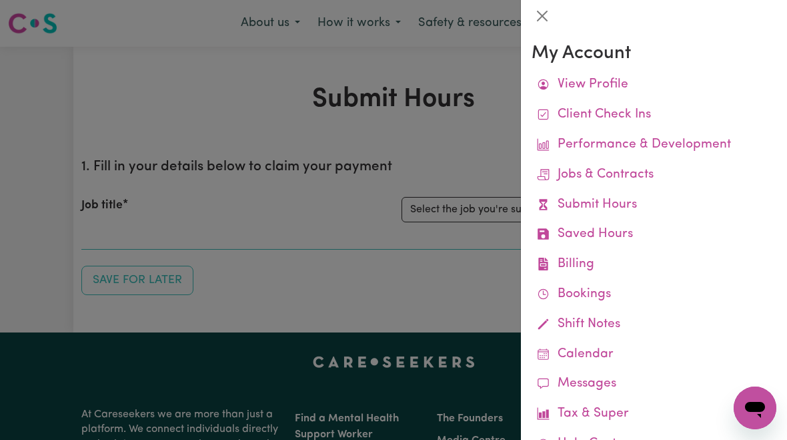 The height and width of the screenshot is (440, 787). What do you see at coordinates (654, 234) in the screenshot?
I see `a: Saved Hours` at bounding box center [654, 234].